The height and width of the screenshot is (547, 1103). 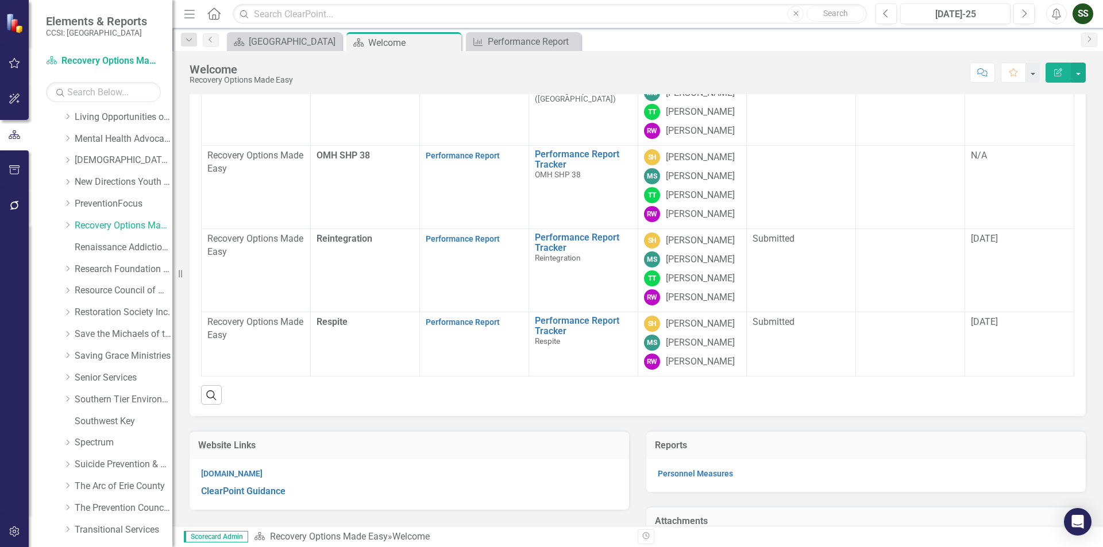 What do you see at coordinates (124, 334) in the screenshot?
I see `a: Save the Michaels of the World` at bounding box center [124, 334].